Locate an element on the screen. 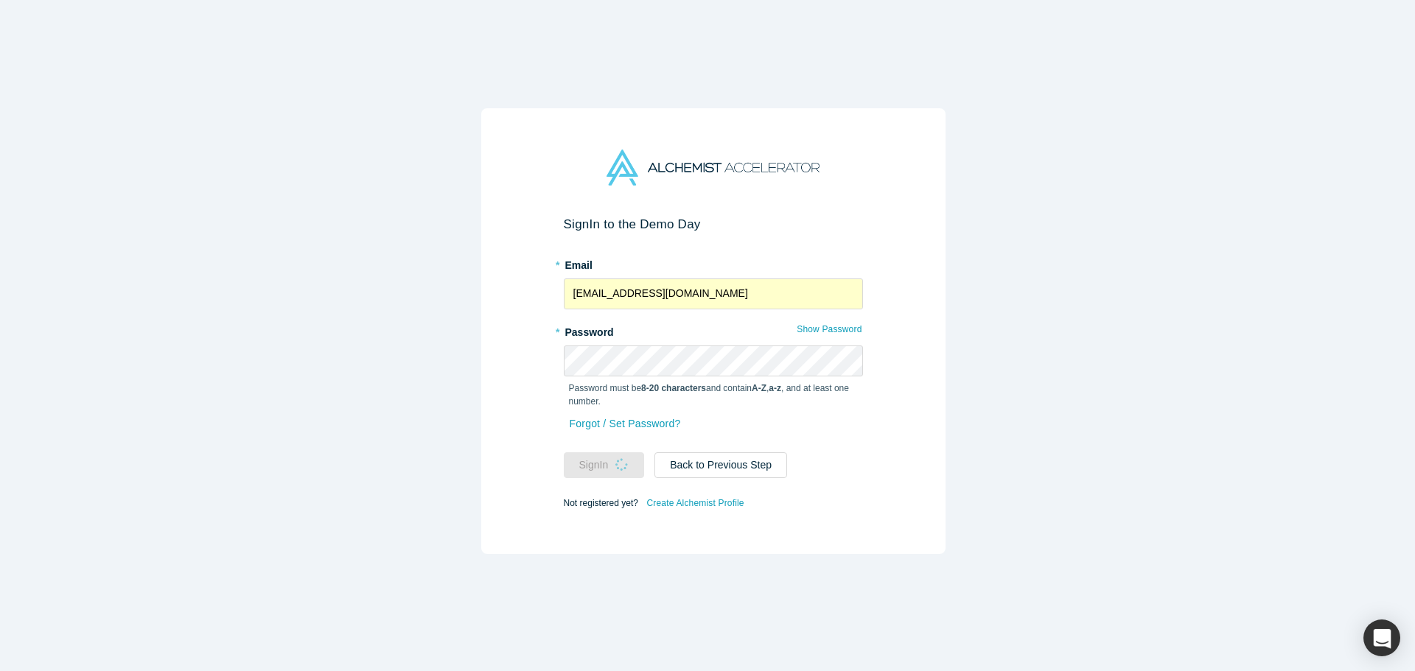 This screenshot has height=671, width=1415. label: Email is located at coordinates (713, 263).